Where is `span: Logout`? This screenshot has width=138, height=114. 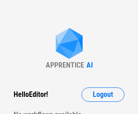
span: Logout is located at coordinates (102, 95).